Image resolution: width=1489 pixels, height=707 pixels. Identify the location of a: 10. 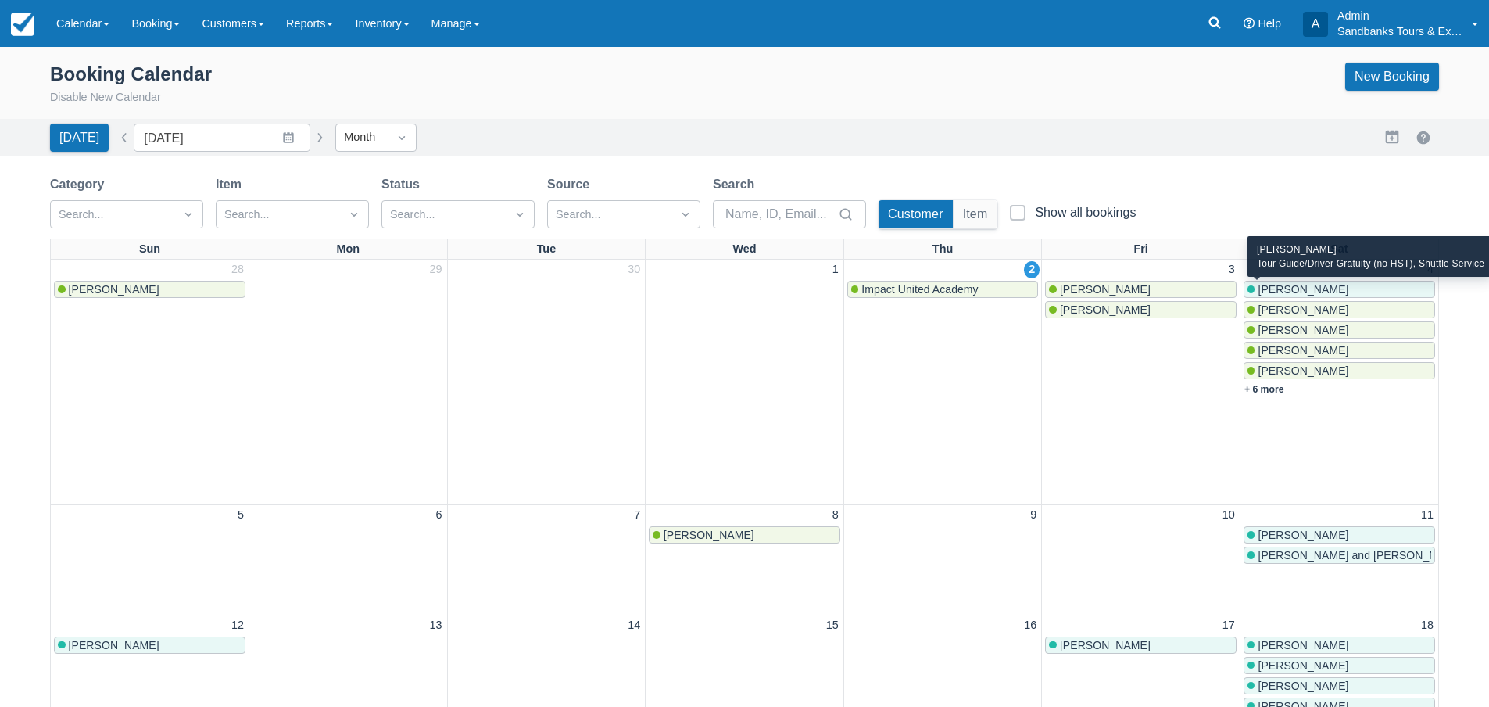
(1229, 515).